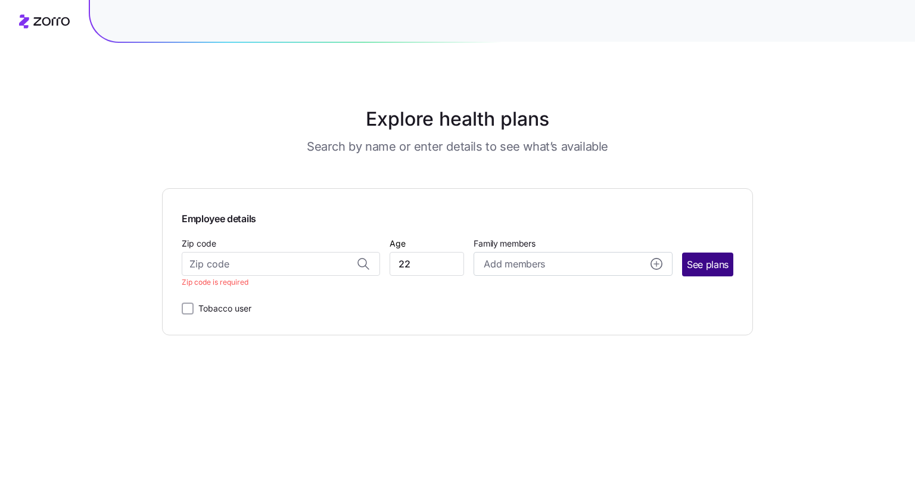 The image size is (915, 492). Describe the element at coordinates (426, 264) in the screenshot. I see `input: Age` at that location.